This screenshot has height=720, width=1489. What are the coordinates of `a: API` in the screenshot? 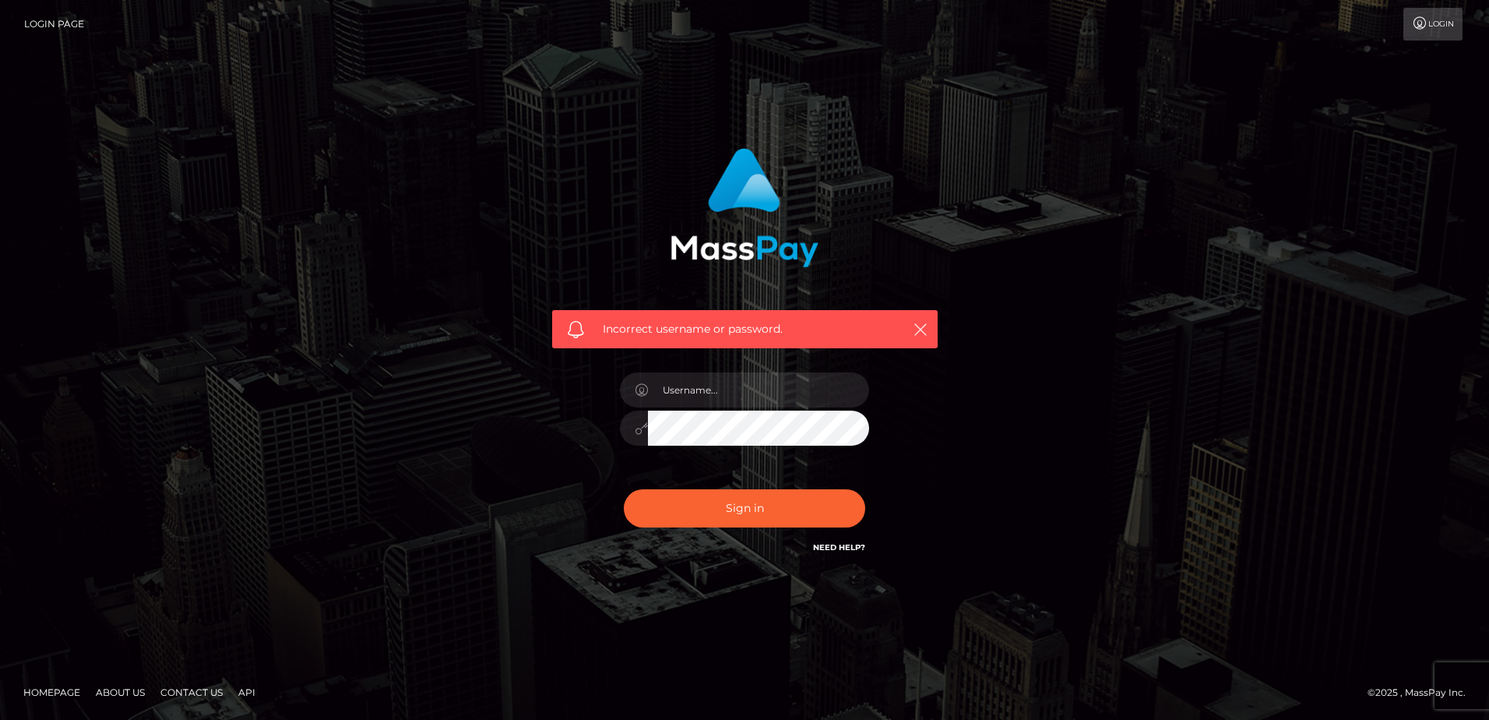 It's located at (247, 692).